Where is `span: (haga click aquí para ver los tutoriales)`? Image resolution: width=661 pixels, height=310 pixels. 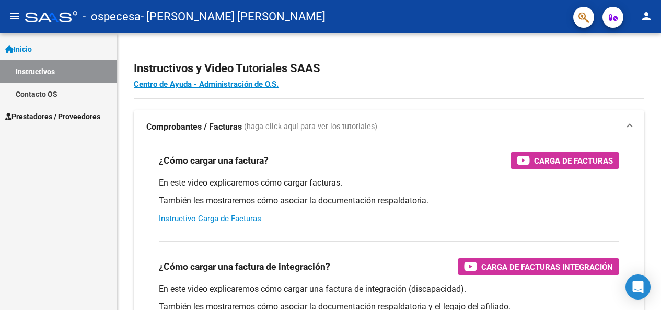
span: (haga click aquí para ver los tutoriales) is located at coordinates (310, 127).